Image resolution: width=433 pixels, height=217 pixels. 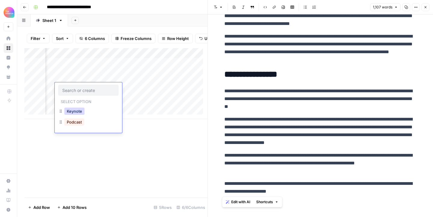 I want to click on button: 1,107 words, so click(x=385, y=7).